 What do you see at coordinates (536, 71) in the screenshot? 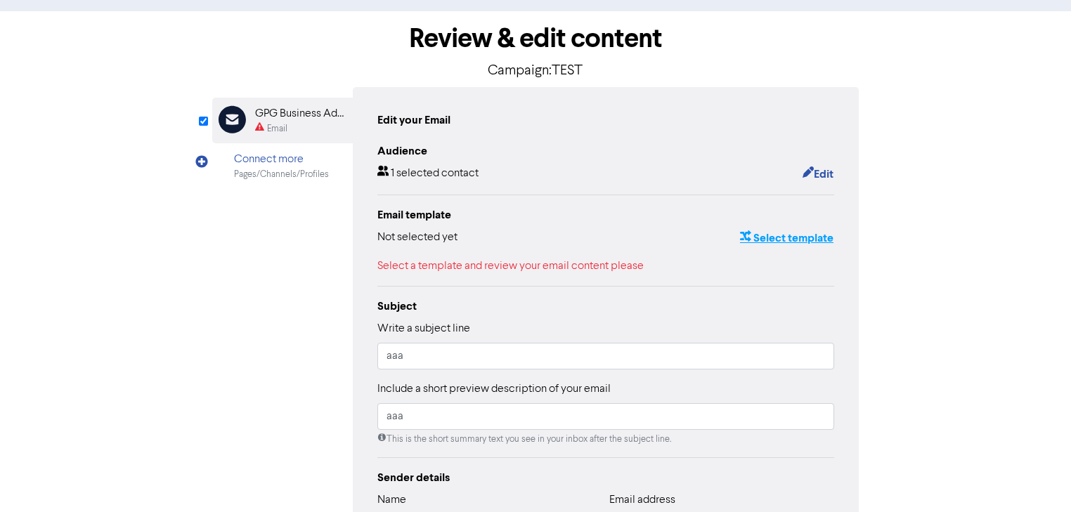
I see `p: Campaign: TEST` at bounding box center [536, 71].